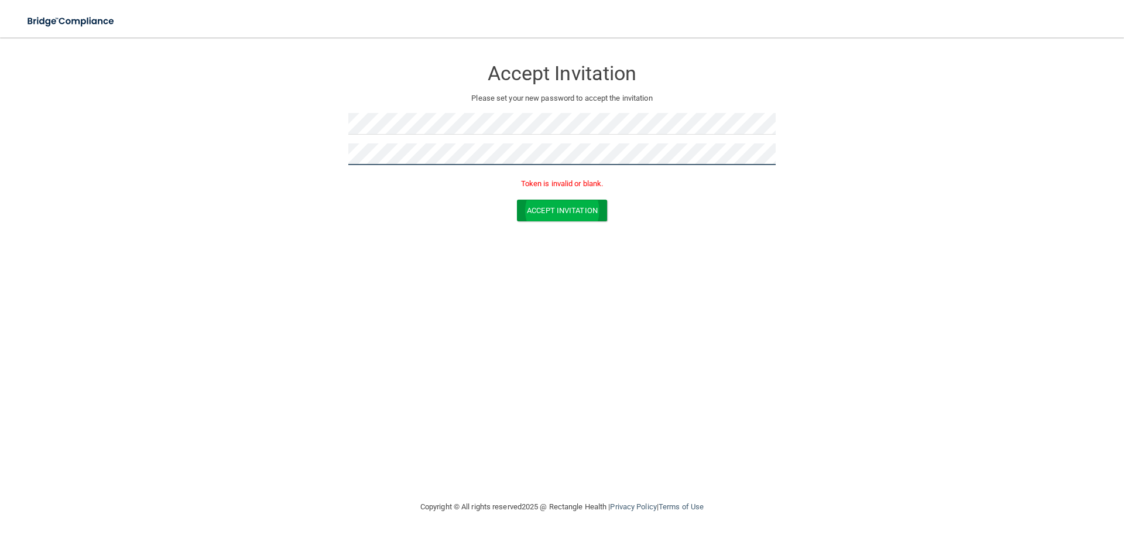  What do you see at coordinates (562, 98) in the screenshot?
I see `p: Please set your new password to accept the invitation` at bounding box center [562, 98].